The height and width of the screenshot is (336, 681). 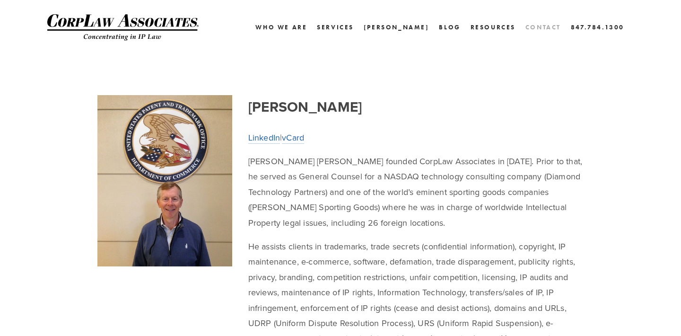 I want to click on img: Charlie.JPG, so click(x=164, y=181).